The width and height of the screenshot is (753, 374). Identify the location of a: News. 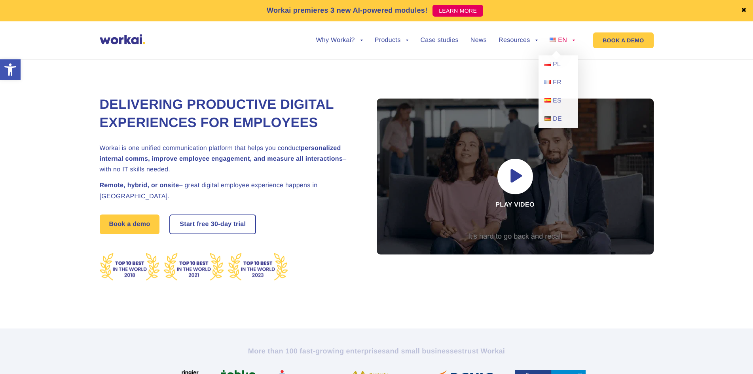
(478, 40).